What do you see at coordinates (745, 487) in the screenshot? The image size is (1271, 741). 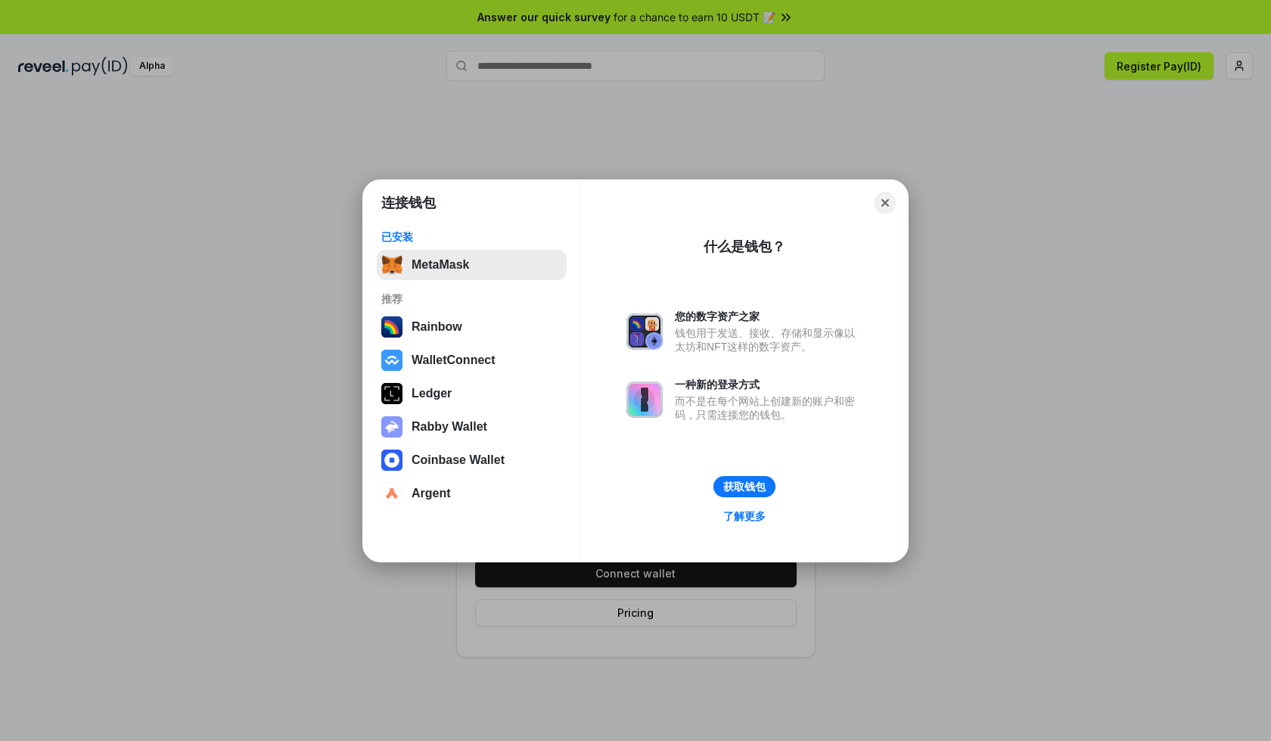 I see `button: 获取钱包` at bounding box center [745, 487].